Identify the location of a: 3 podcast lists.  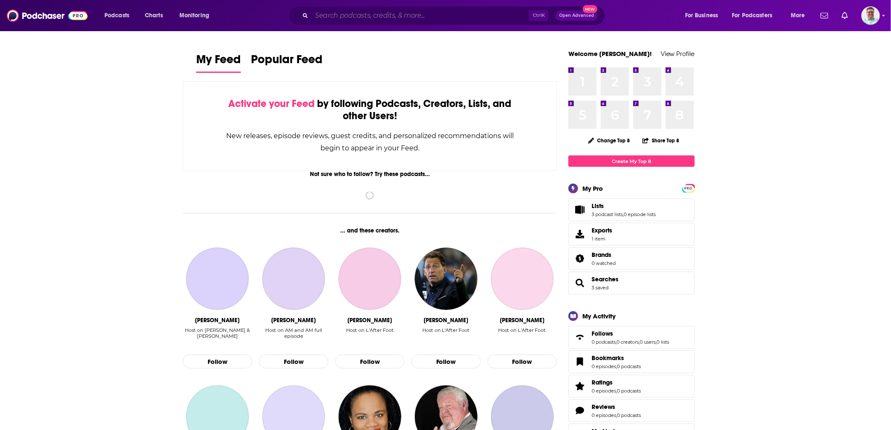
(607, 214).